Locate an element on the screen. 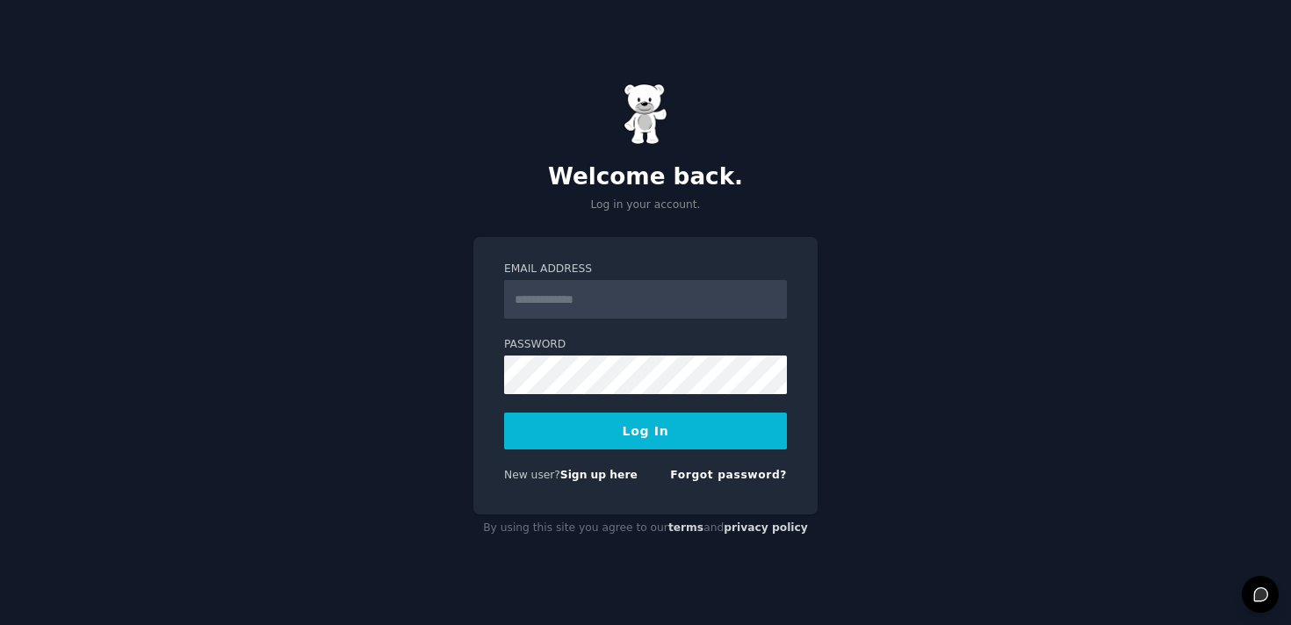 The image size is (1291, 625). h2: Welcome back. is located at coordinates (645, 177).